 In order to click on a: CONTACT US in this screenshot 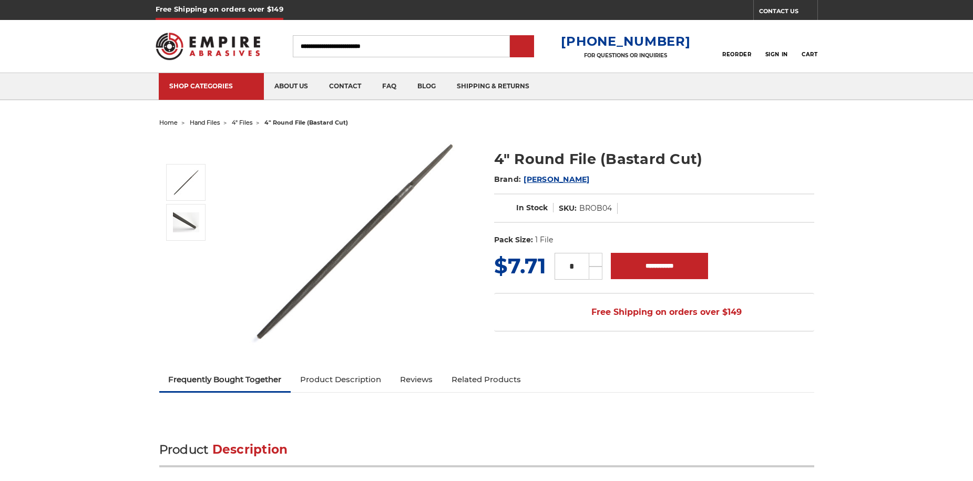, I will do `click(788, 13)`.